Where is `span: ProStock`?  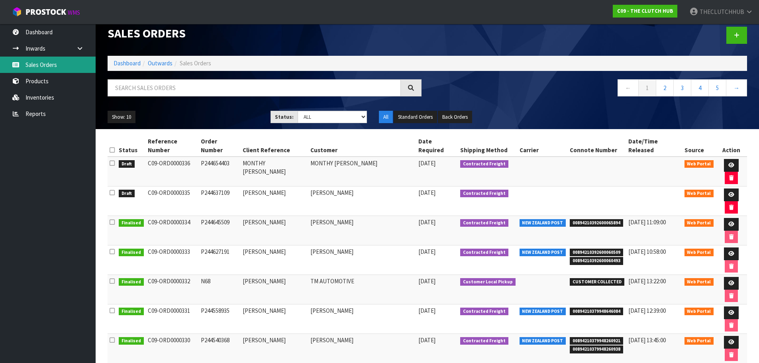
span: ProStock is located at coordinates (46, 12).